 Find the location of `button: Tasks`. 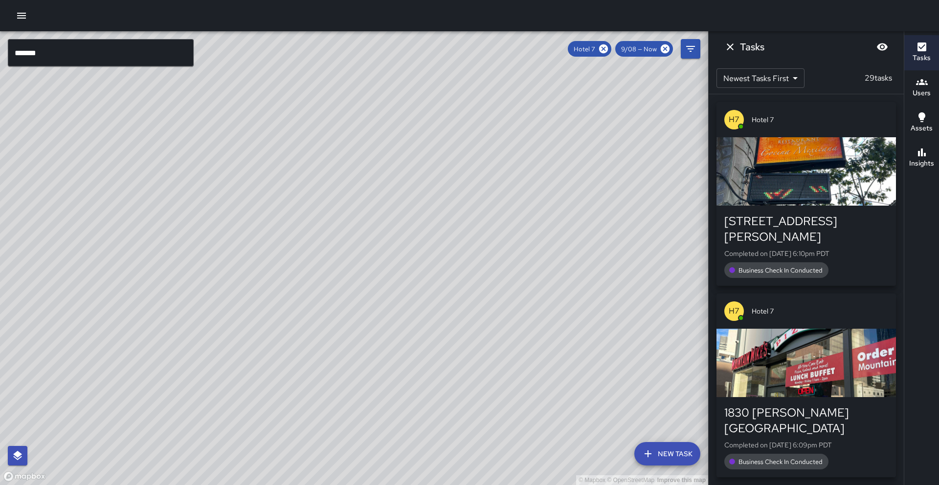

button: Tasks is located at coordinates (921, 53).